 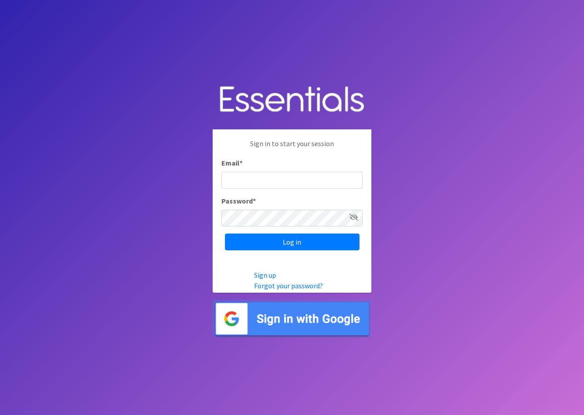 I want to click on p: Sign in to start your session, so click(x=292, y=148).